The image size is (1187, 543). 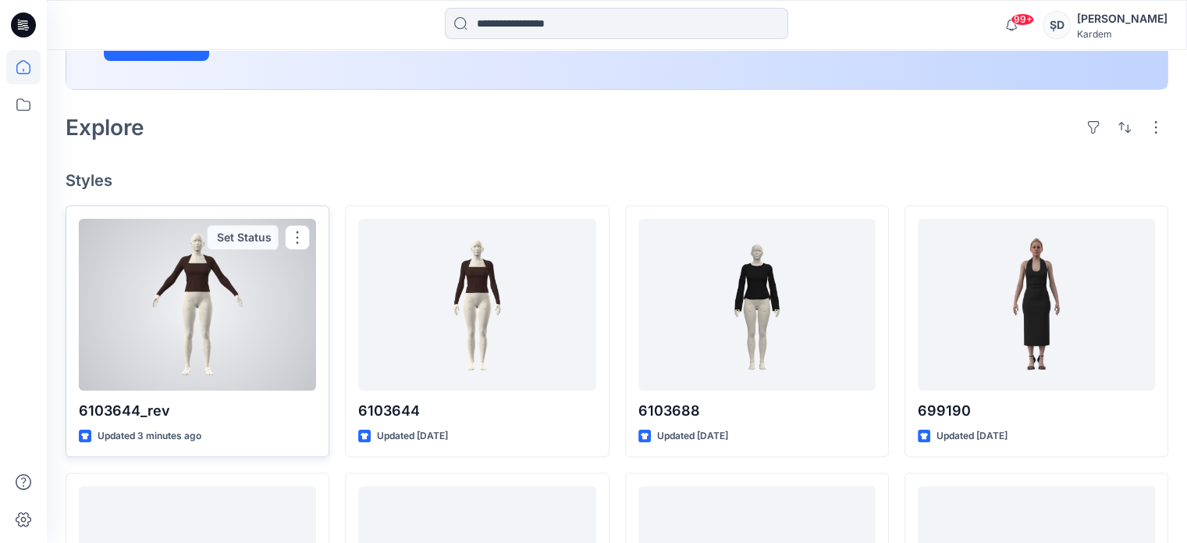 What do you see at coordinates (1123, 34) in the screenshot?
I see `div: Kardem` at bounding box center [1123, 34].